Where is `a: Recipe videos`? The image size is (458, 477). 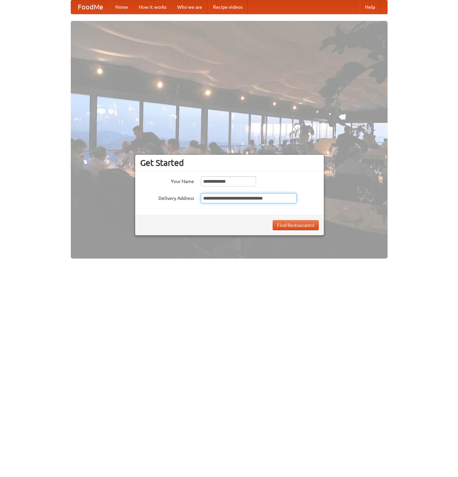
a: Recipe videos is located at coordinates (228, 7).